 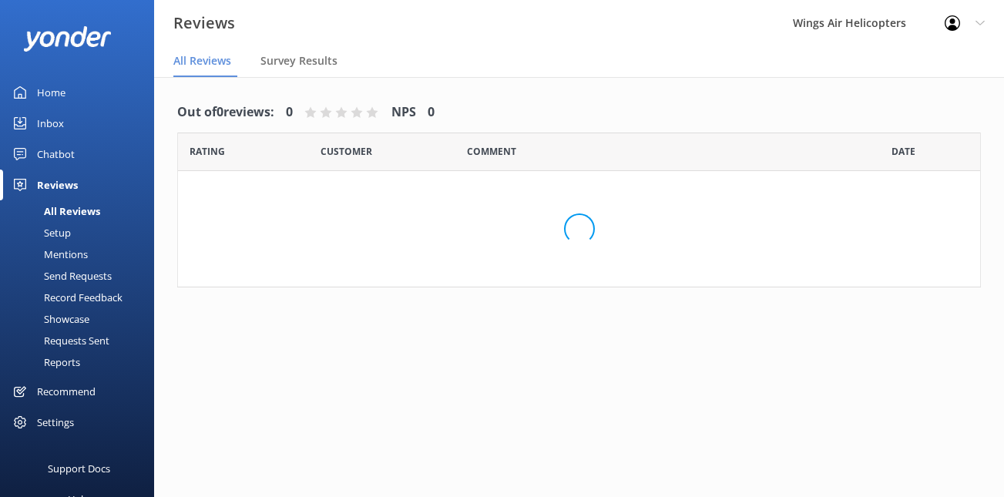 What do you see at coordinates (204, 23) in the screenshot?
I see `h3: Reviews` at bounding box center [204, 23].